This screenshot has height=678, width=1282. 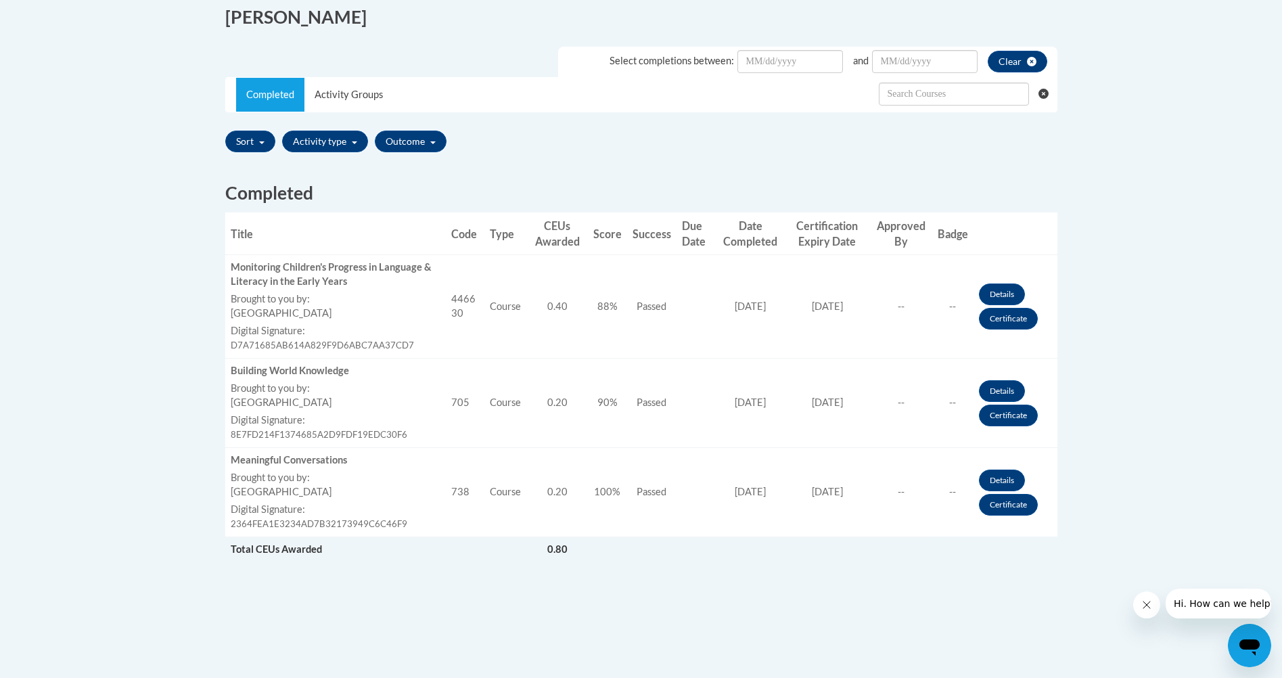 I want to click on a: Completed, so click(x=270, y=95).